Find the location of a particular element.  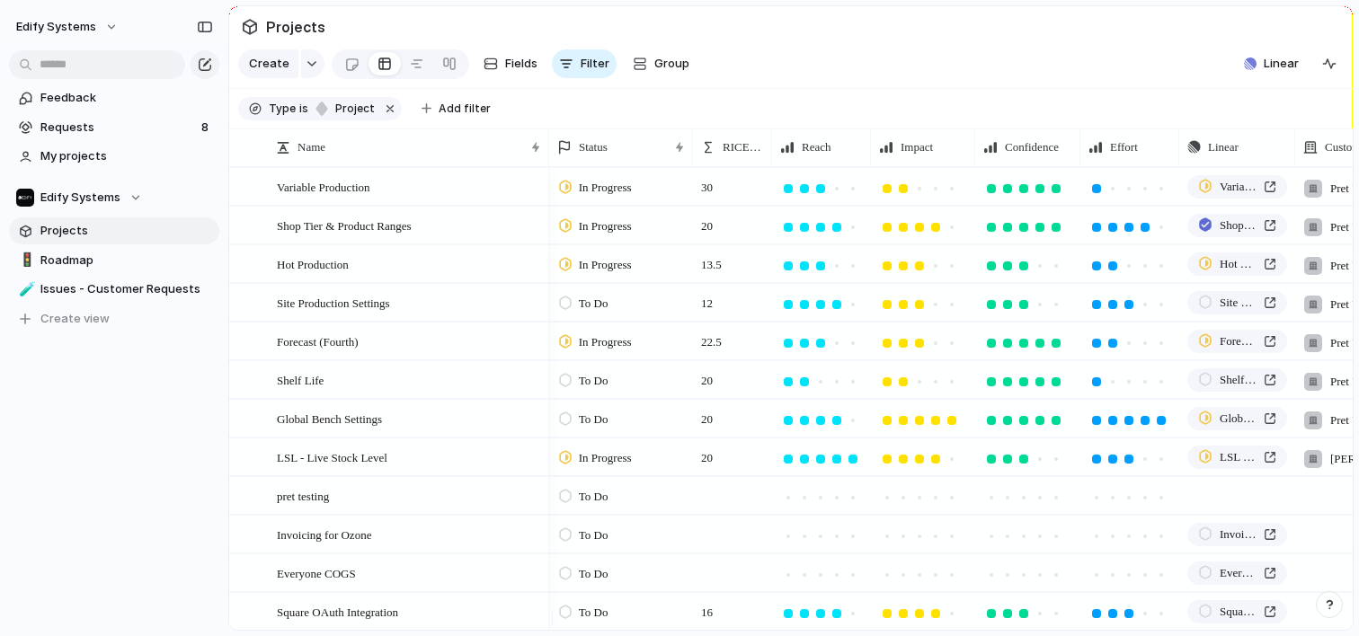

button: Filter is located at coordinates (584, 64).